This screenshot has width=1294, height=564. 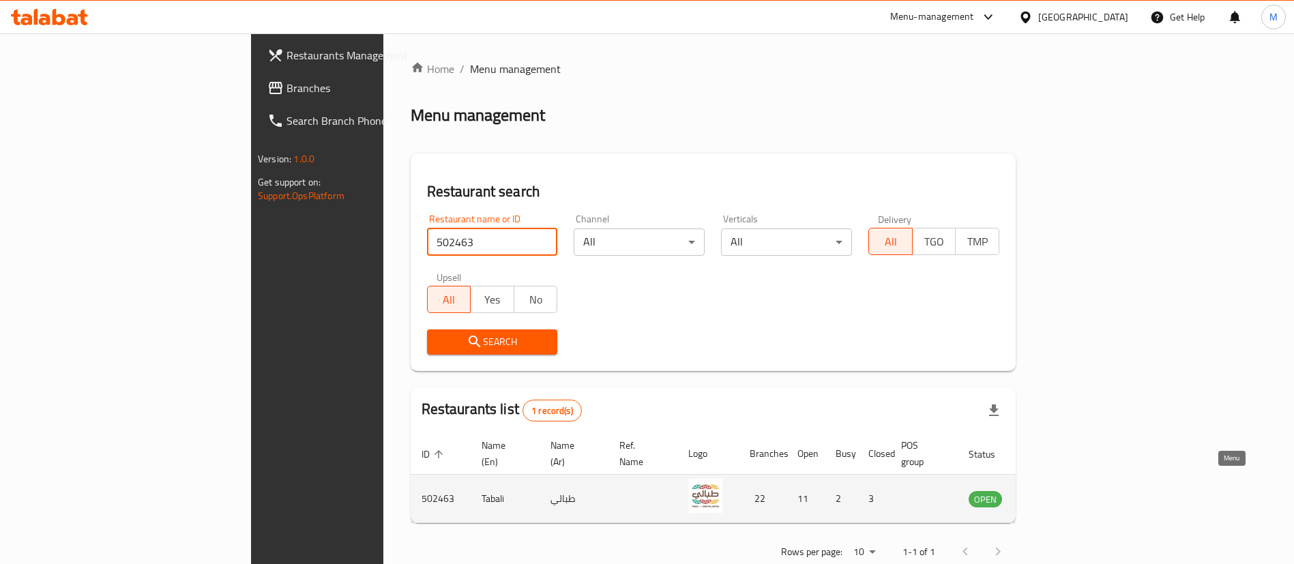 I want to click on span: Search Branch Phone, so click(x=371, y=121).